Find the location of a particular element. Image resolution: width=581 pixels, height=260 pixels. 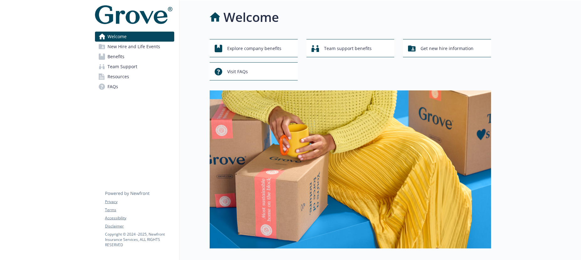

span: Benefits is located at coordinates (116, 57).